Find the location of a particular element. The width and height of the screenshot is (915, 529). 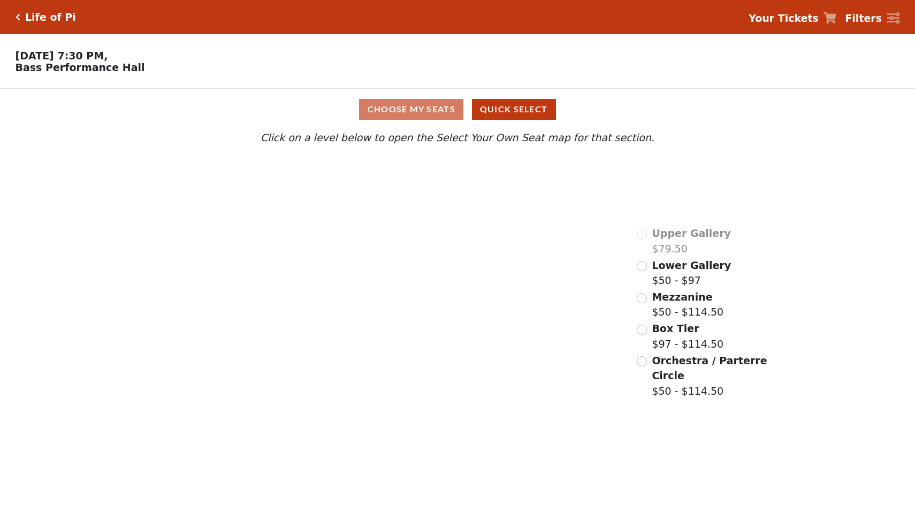

label: $50 - $97 is located at coordinates (691, 273).